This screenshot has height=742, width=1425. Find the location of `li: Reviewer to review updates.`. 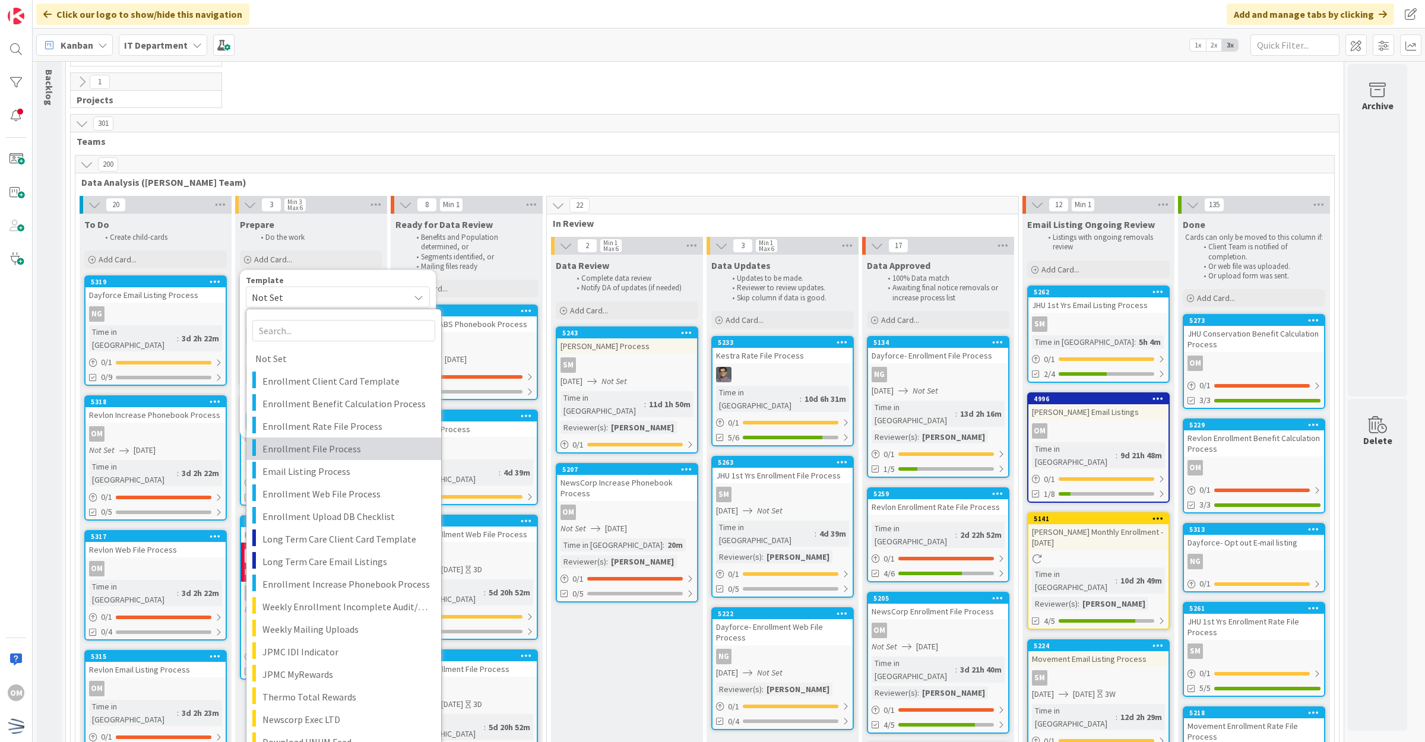

li: Reviewer to review updates. is located at coordinates (788, 288).